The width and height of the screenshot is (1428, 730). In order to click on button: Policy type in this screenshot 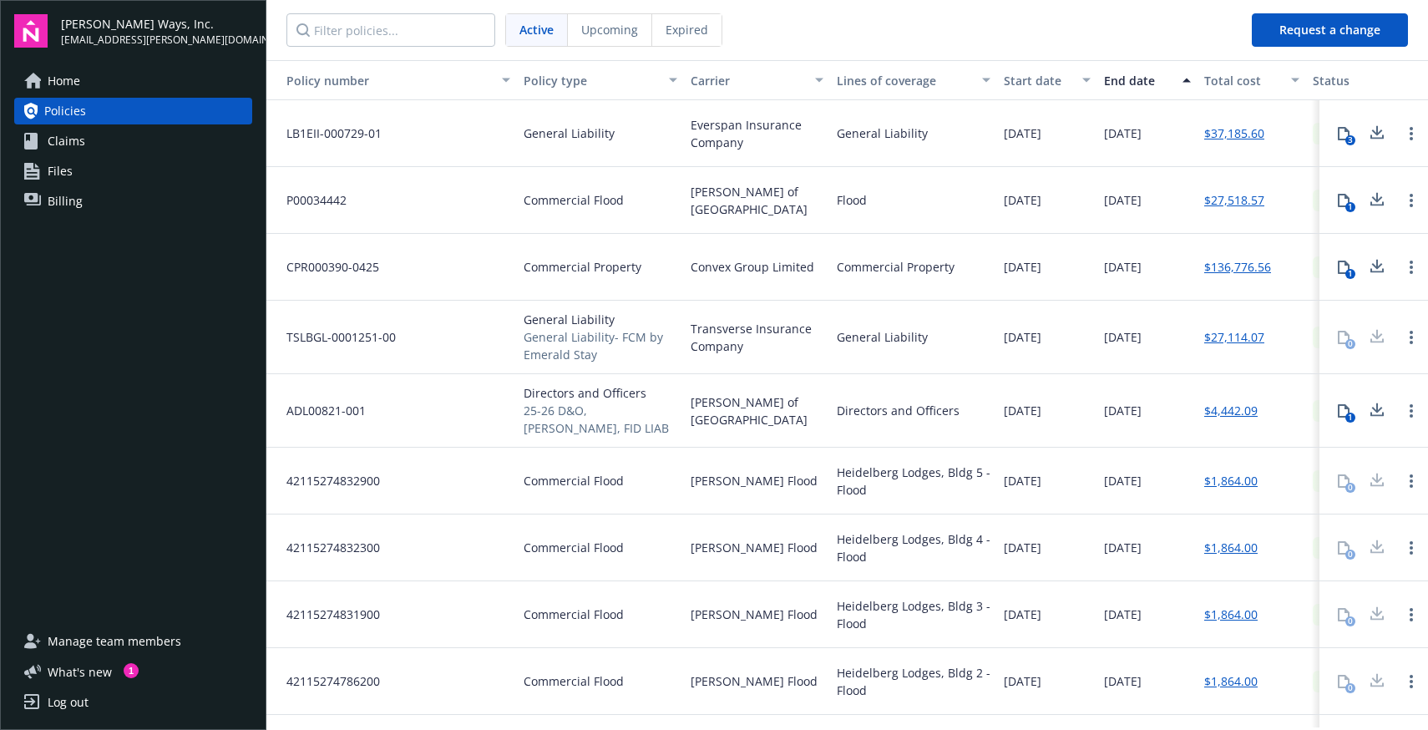, I will do `click(600, 80)`.